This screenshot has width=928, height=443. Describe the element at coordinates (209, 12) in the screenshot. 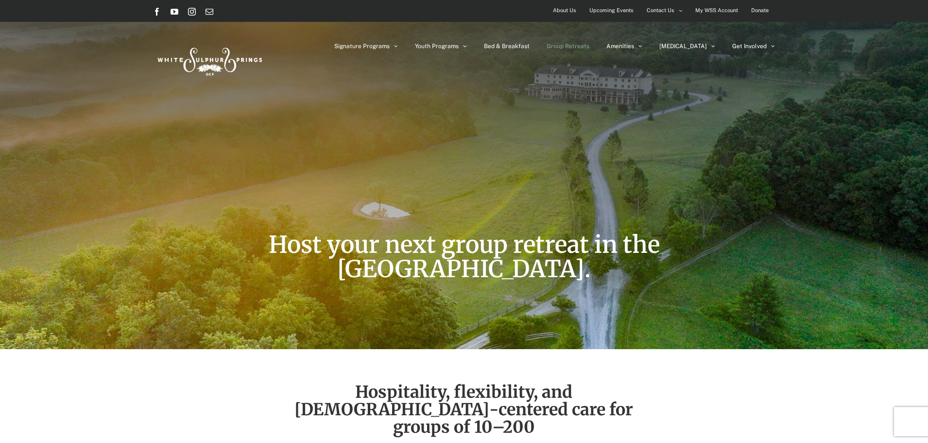

I see `a: Email` at that location.